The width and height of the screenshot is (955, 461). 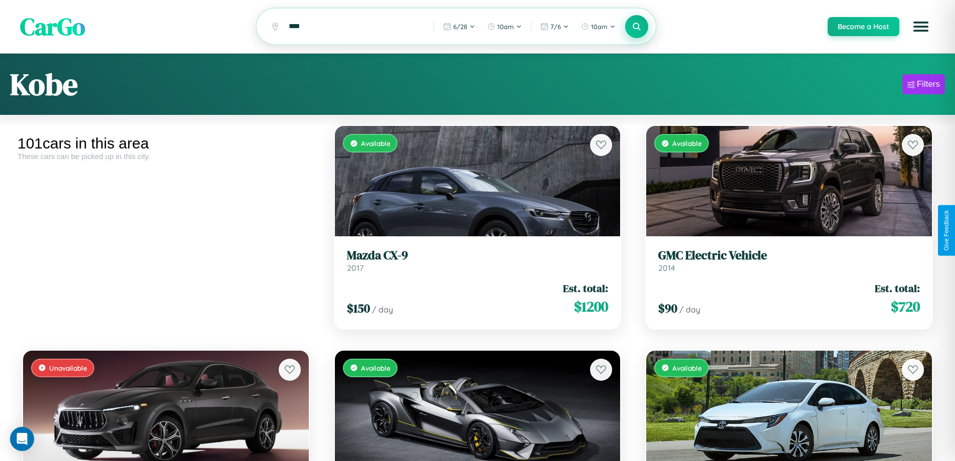 I want to click on button: 7/6, so click(x=554, y=27).